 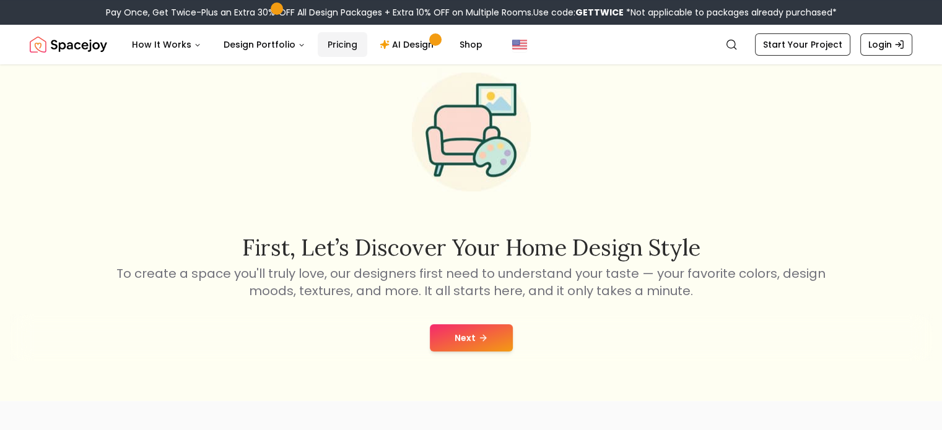 I want to click on div: Pay Once, Get Twice-Plus an Extra 30% OFF All Design Packages + Extra 10% OFF on Multiple Rooms., so click(x=471, y=12).